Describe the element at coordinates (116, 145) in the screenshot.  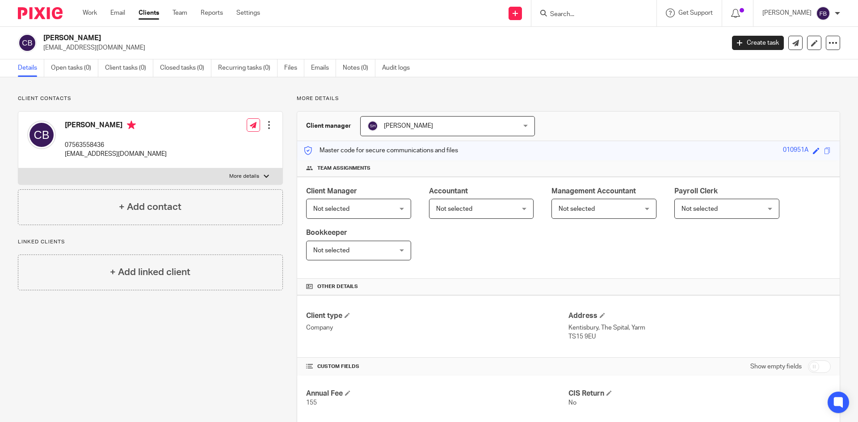
I see `p: 07563558436` at that location.